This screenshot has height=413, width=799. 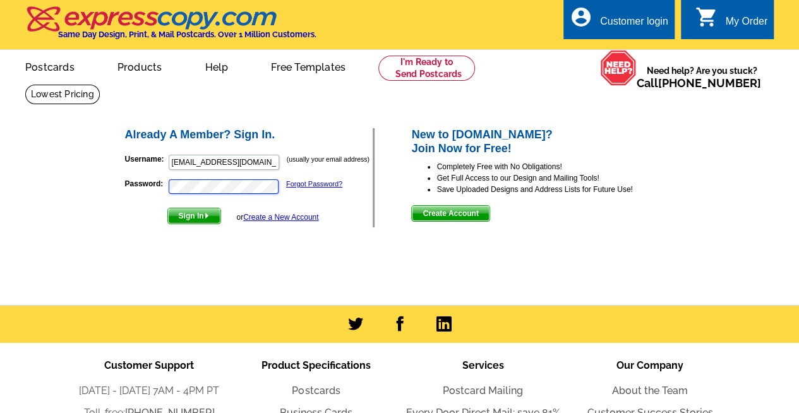 I want to click on span: Need help? Are you stuck?, so click(x=702, y=77).